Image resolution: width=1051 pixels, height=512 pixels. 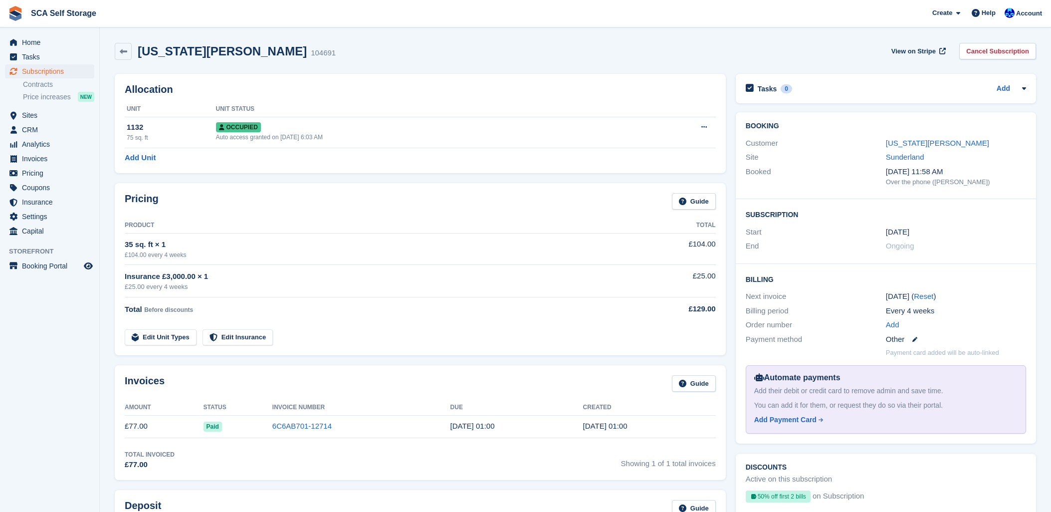 What do you see at coordinates (164, 407) in the screenshot?
I see `th: Amount` at bounding box center [164, 407].